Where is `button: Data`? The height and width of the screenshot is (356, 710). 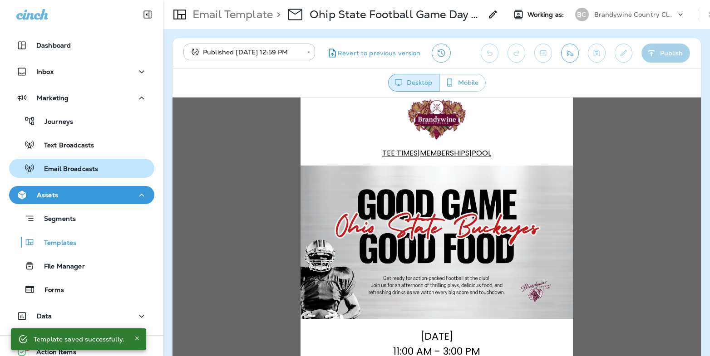
button: Data is located at coordinates (82, 316).